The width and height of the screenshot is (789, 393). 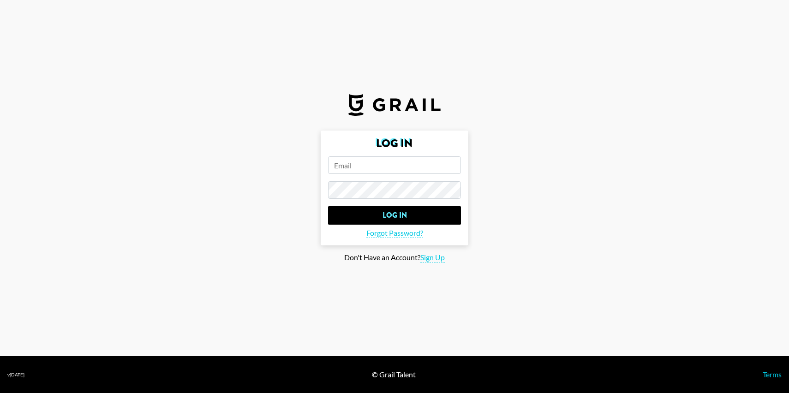 I want to click on span: Forgot Password?, so click(x=395, y=233).